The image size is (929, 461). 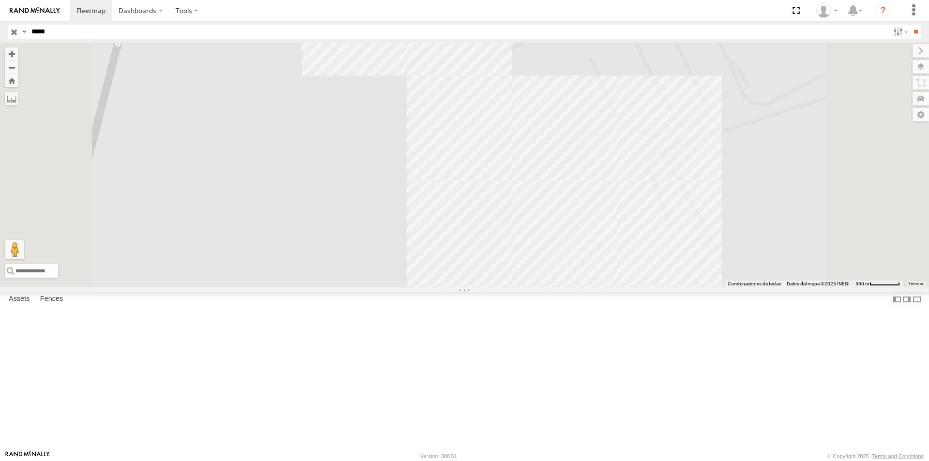 What do you see at coordinates (12, 99) in the screenshot?
I see `label: Measure` at bounding box center [12, 99].